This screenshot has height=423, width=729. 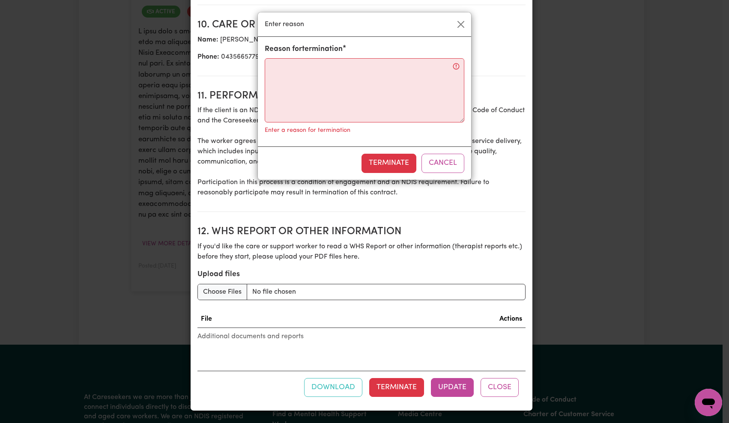 I want to click on button: Terminate this contract, so click(x=389, y=163).